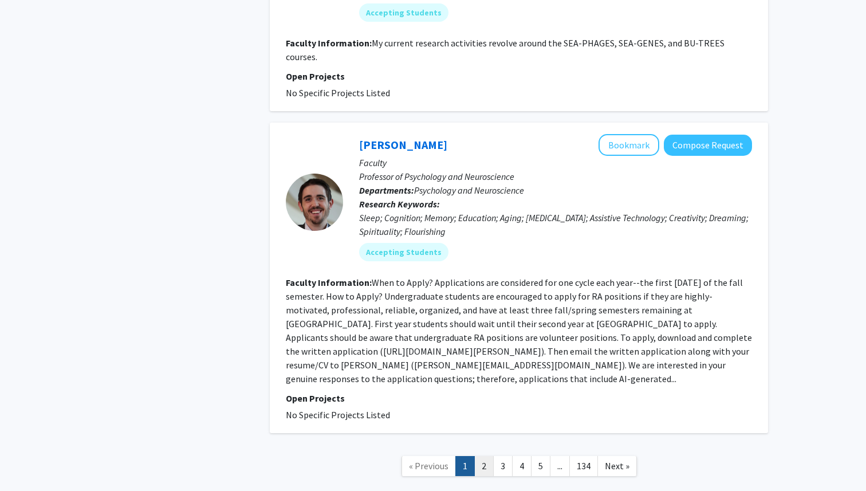  I want to click on p: Professor of Psychology and Neuroscience, so click(556, 176).